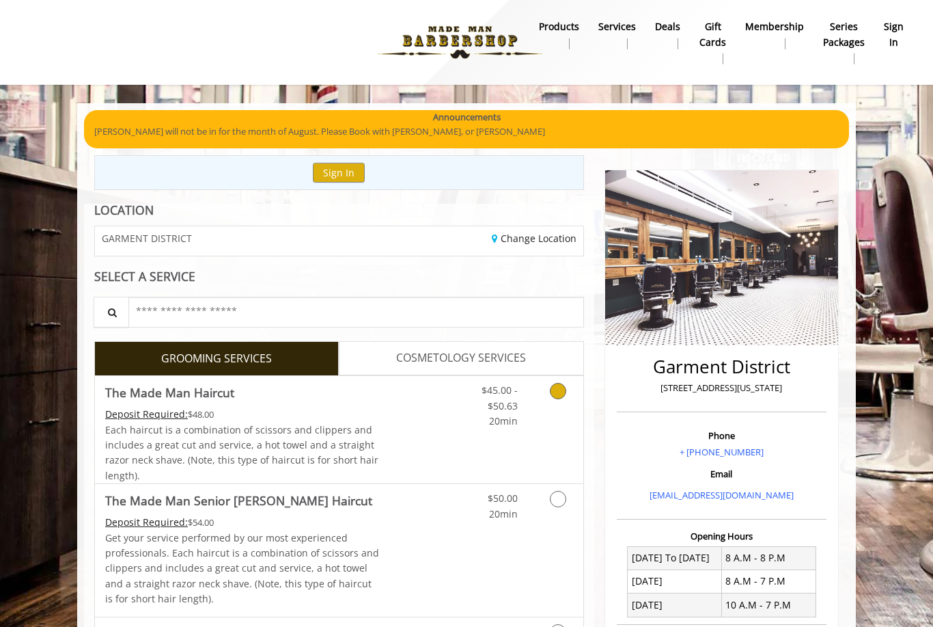 This screenshot has height=627, width=933. What do you see at coordinates (169, 392) in the screenshot?
I see `b: The Made Man Haircut` at bounding box center [169, 392].